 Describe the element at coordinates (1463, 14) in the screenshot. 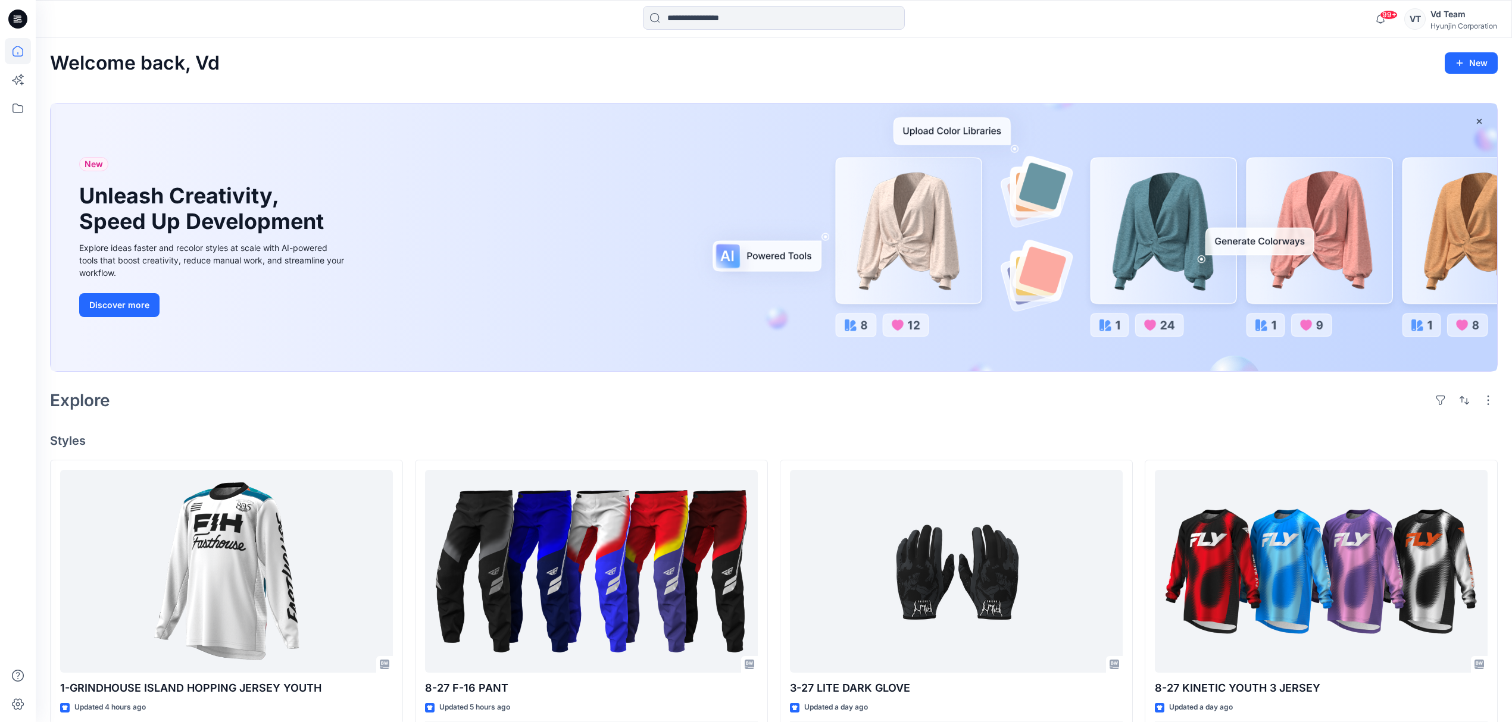

I see `div: Vd Team` at that location.